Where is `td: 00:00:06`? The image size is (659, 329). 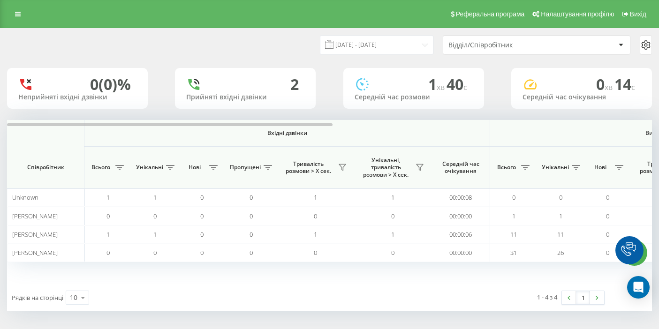
td: 00:00:06 is located at coordinates (461, 235).